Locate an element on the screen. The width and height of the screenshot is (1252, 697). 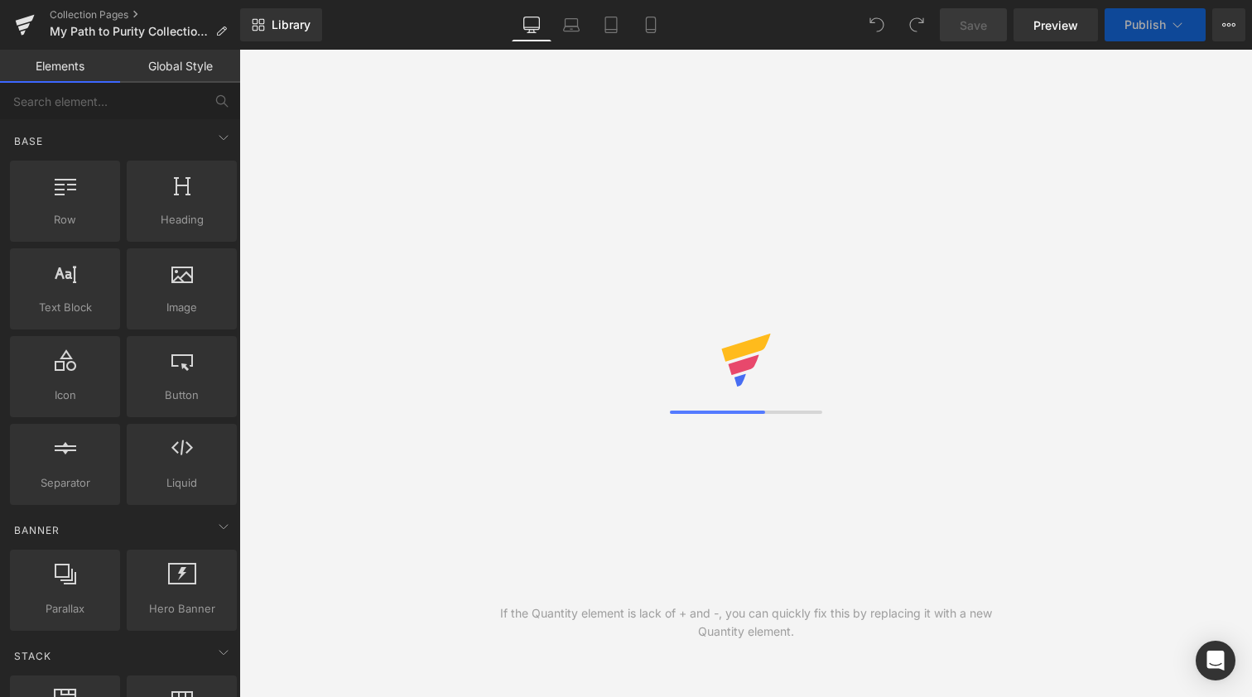
button: More is located at coordinates (1228, 25).